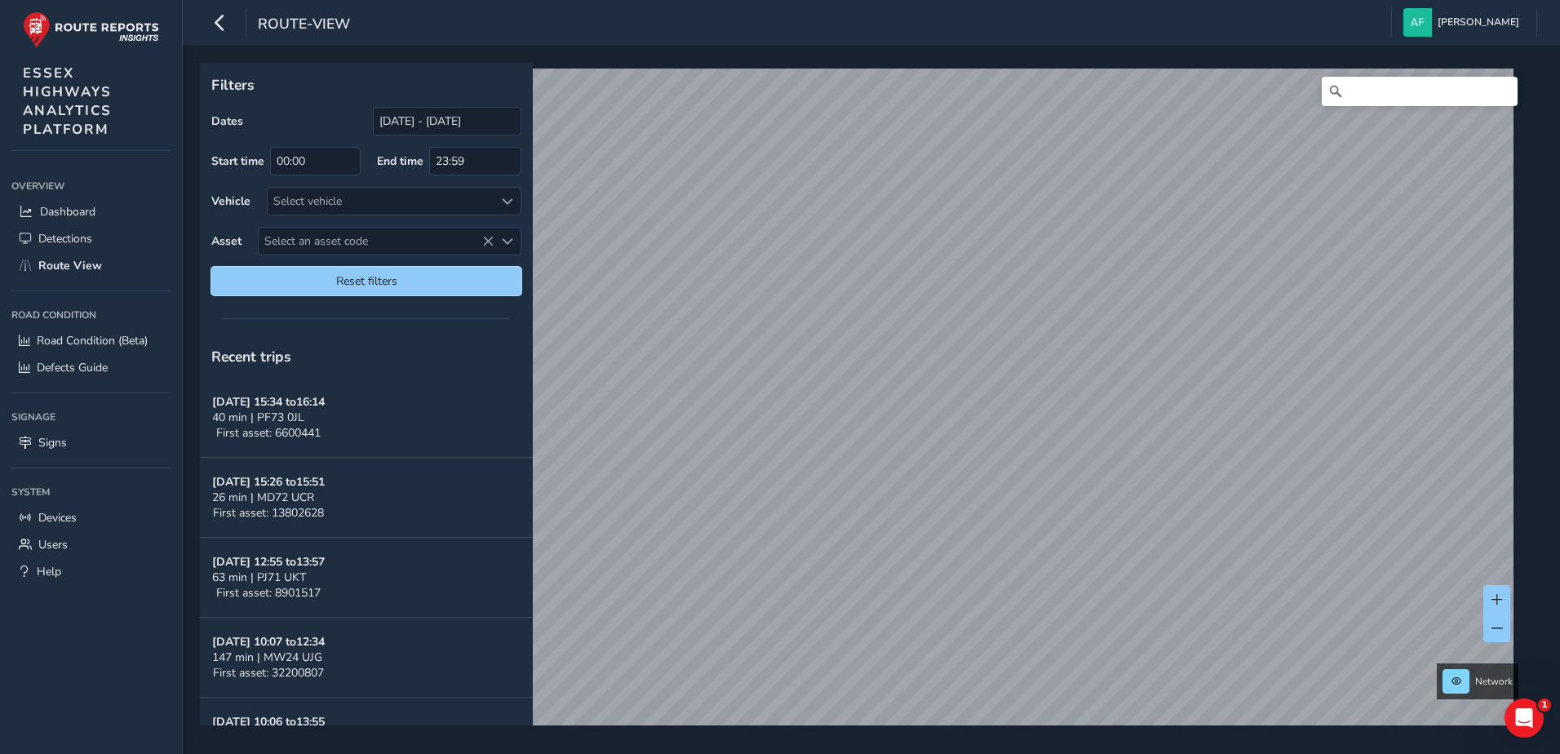 This screenshot has width=1560, height=754. I want to click on div: Road Condition, so click(91, 315).